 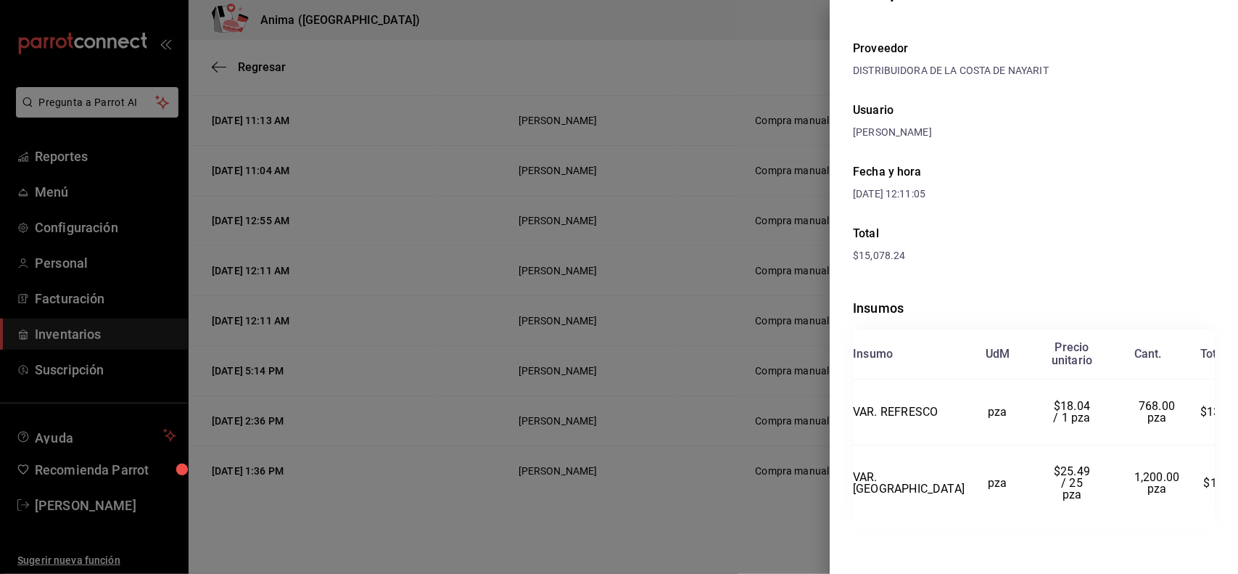 I want to click on div: Insumos, so click(x=1034, y=308).